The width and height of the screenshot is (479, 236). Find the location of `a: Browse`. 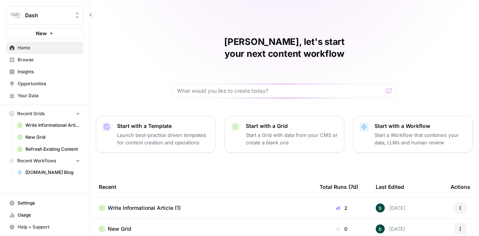

a: Browse is located at coordinates (45, 60).